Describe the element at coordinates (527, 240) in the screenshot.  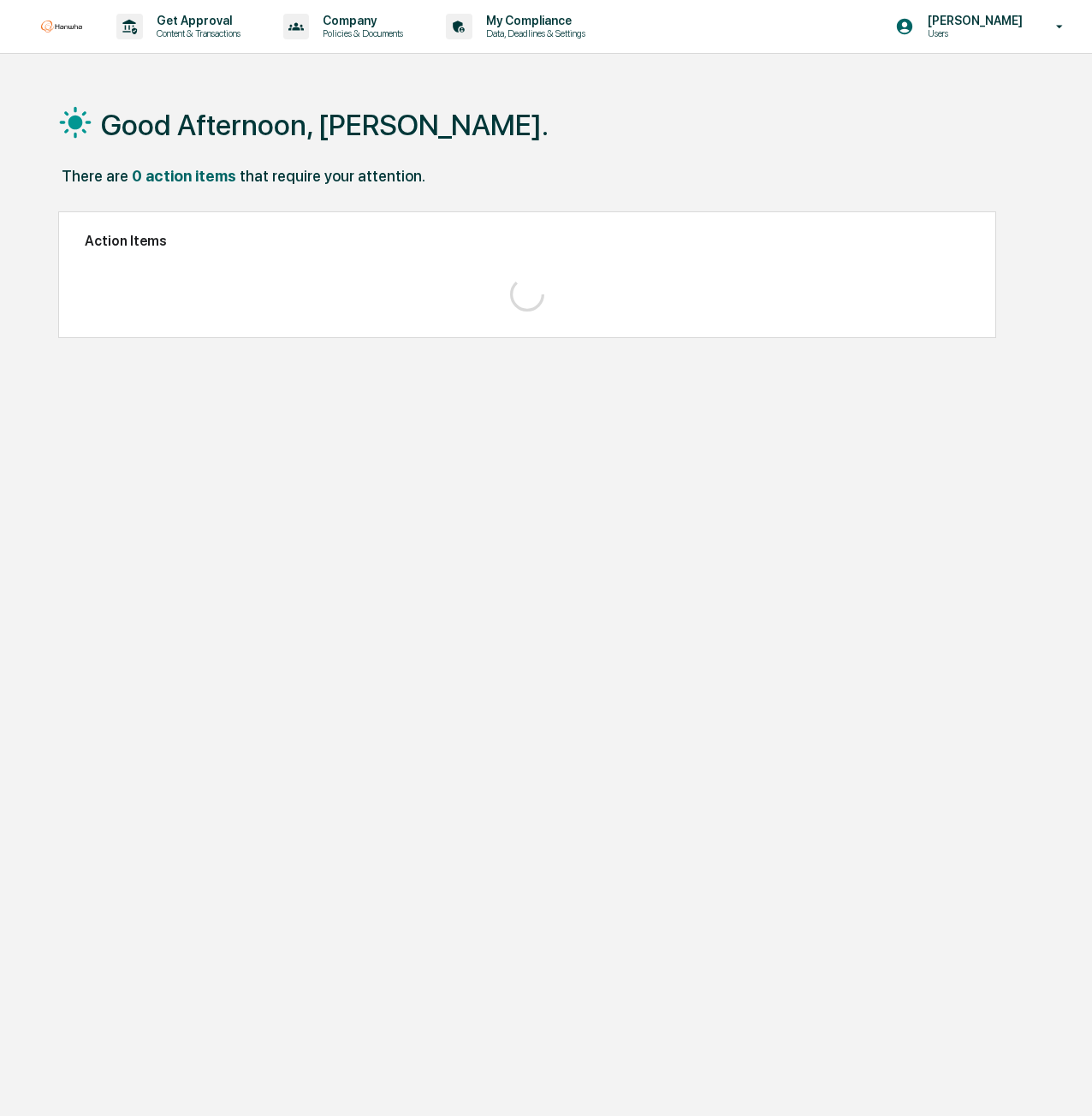
I see `h2: Action Items` at that location.